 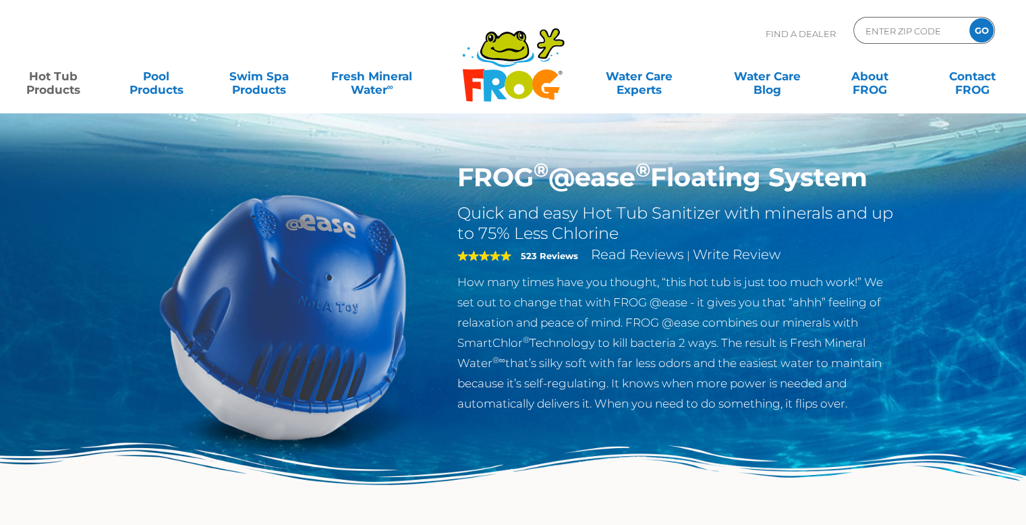 I want to click on a: Hot TubProducts, so click(x=53, y=76).